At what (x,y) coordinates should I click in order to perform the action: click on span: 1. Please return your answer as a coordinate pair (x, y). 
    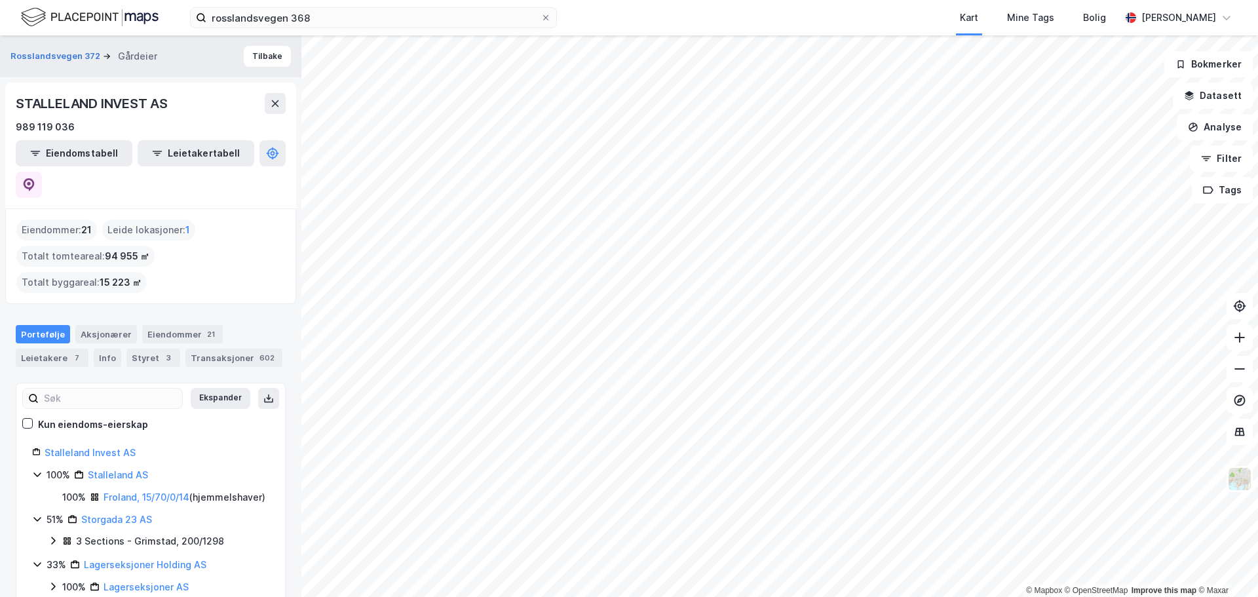
    Looking at the image, I should click on (187, 230).